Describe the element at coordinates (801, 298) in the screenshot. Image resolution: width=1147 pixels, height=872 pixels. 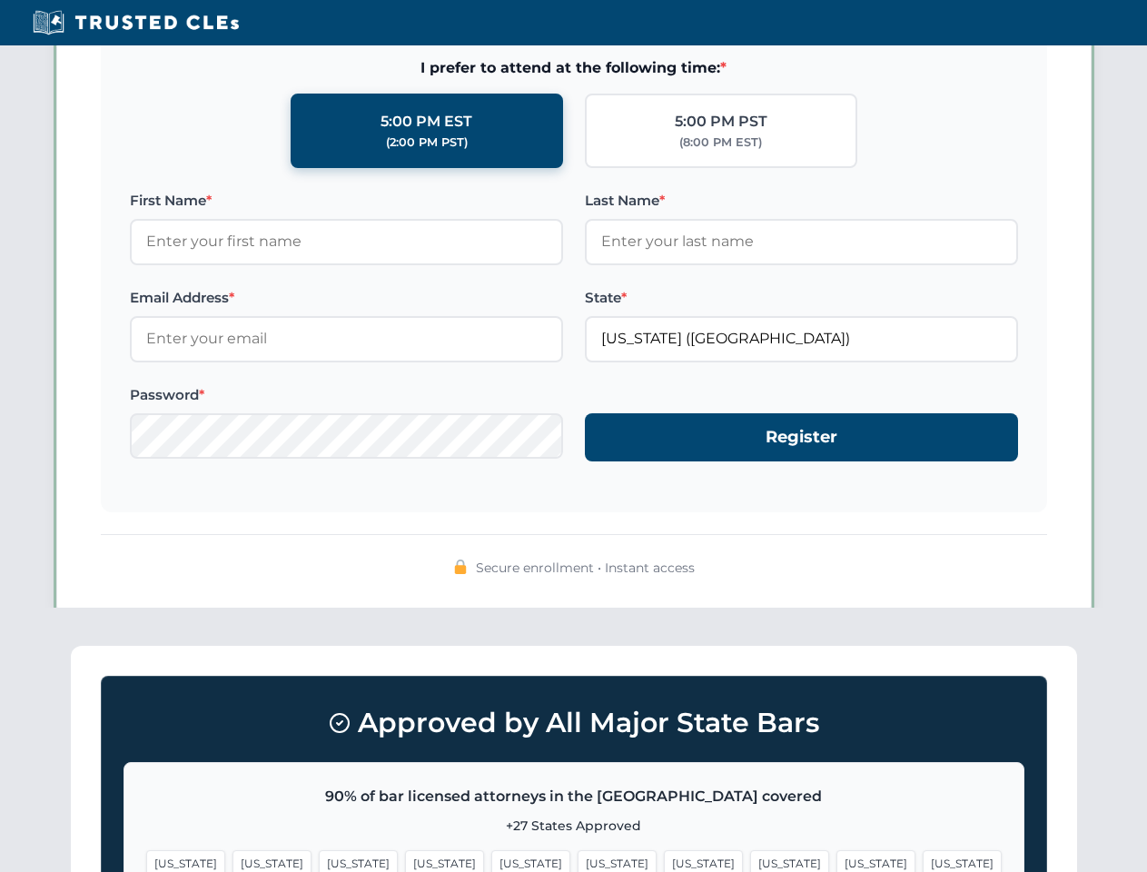
I see `label: State` at that location.